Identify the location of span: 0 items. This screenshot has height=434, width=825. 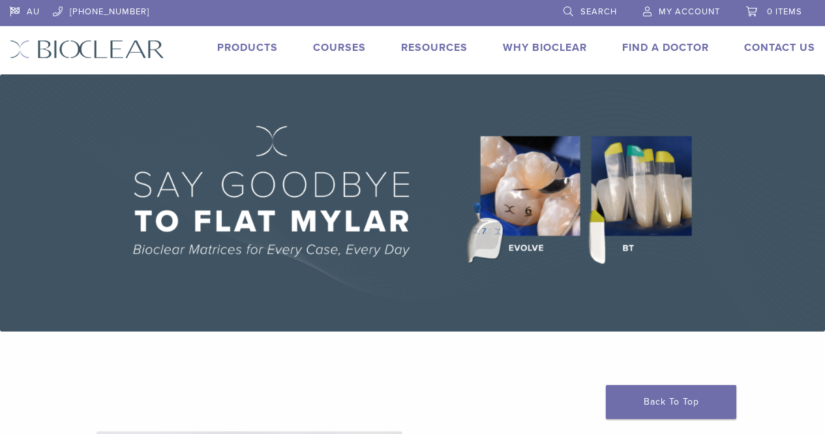
(785, 12).